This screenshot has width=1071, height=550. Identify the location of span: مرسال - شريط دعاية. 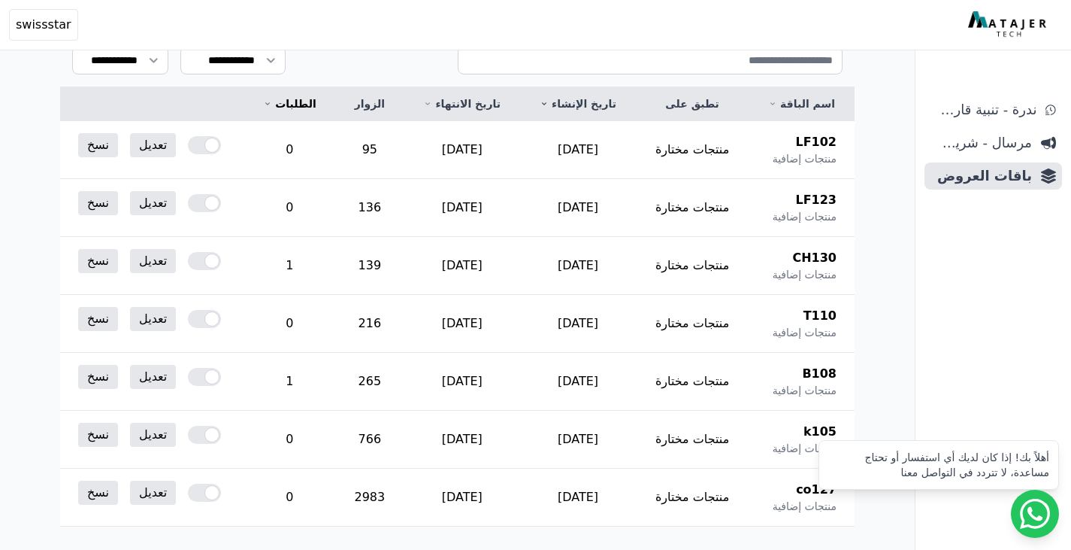
(981, 143).